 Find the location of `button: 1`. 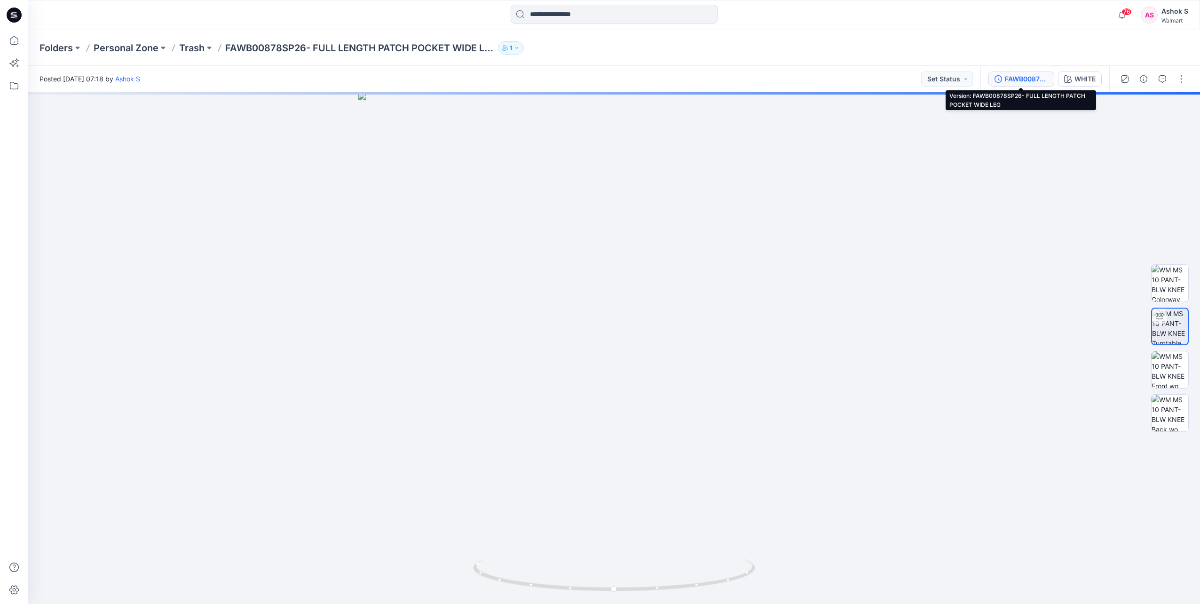

button: 1 is located at coordinates (511, 48).